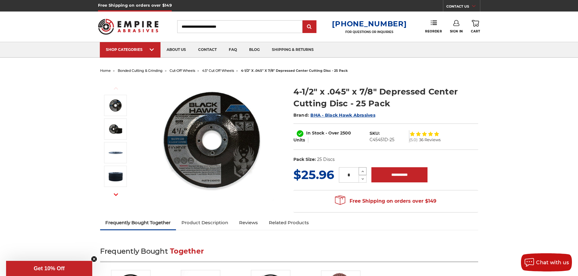 Image resolution: width=578 pixels, height=276 pixels. I want to click on span: Free Shipping on orders over $149, so click(386, 202).